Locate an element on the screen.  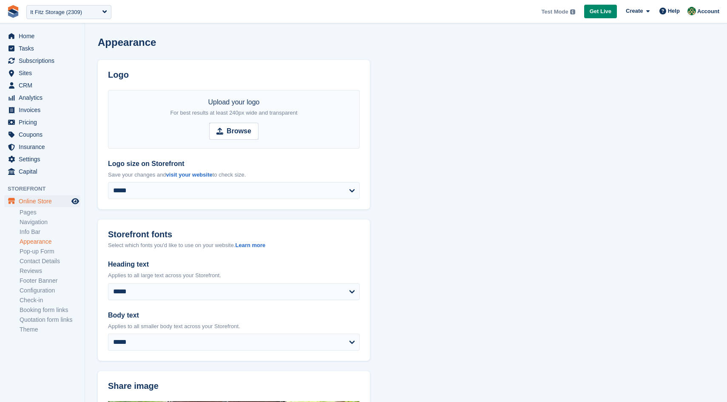
span: Pricing is located at coordinates (44, 122).